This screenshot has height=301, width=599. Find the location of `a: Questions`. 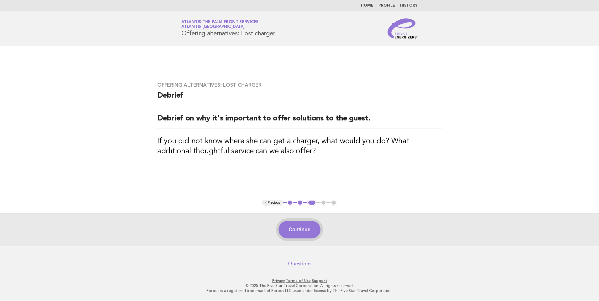

a: Questions is located at coordinates (300, 264).